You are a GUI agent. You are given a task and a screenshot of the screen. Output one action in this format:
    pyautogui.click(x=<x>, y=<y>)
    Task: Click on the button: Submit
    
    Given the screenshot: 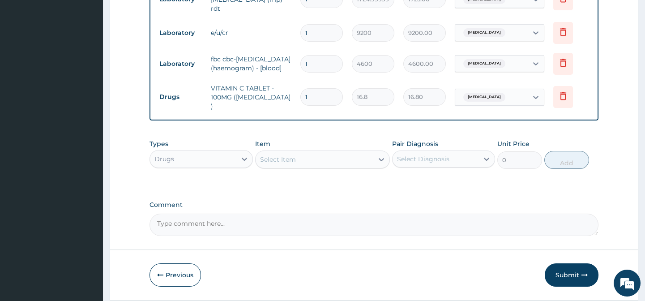 What is the action you would take?
    pyautogui.click(x=572, y=275)
    